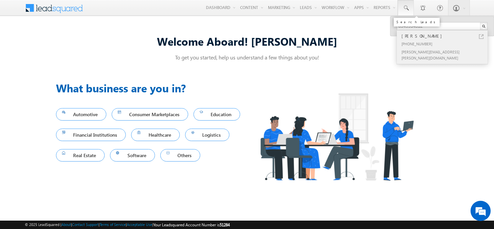 The height and width of the screenshot is (229, 494). I want to click on img: Industry.png, so click(337, 136).